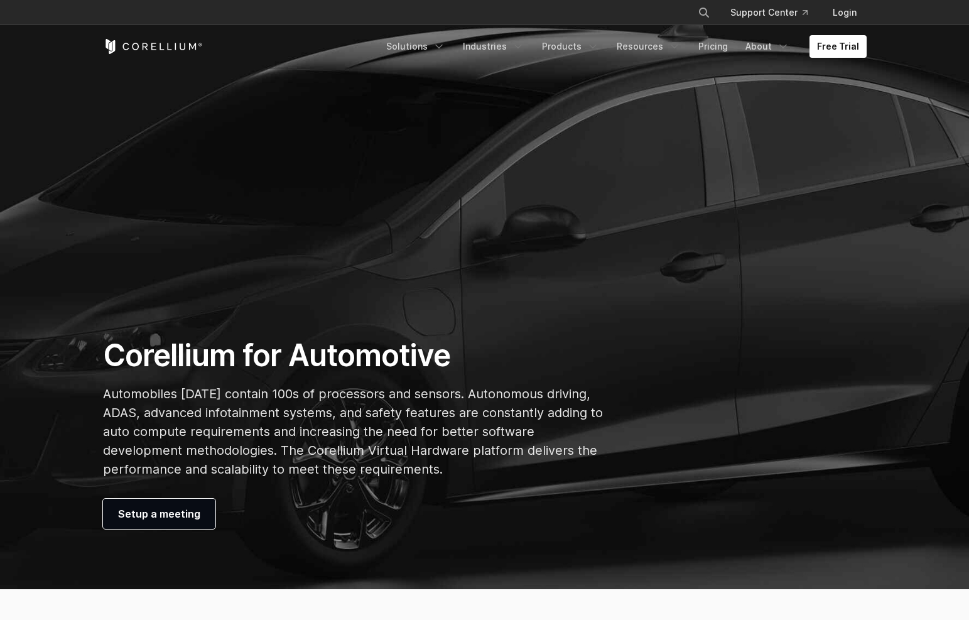 The width and height of the screenshot is (969, 620). I want to click on a: Products, so click(570, 46).